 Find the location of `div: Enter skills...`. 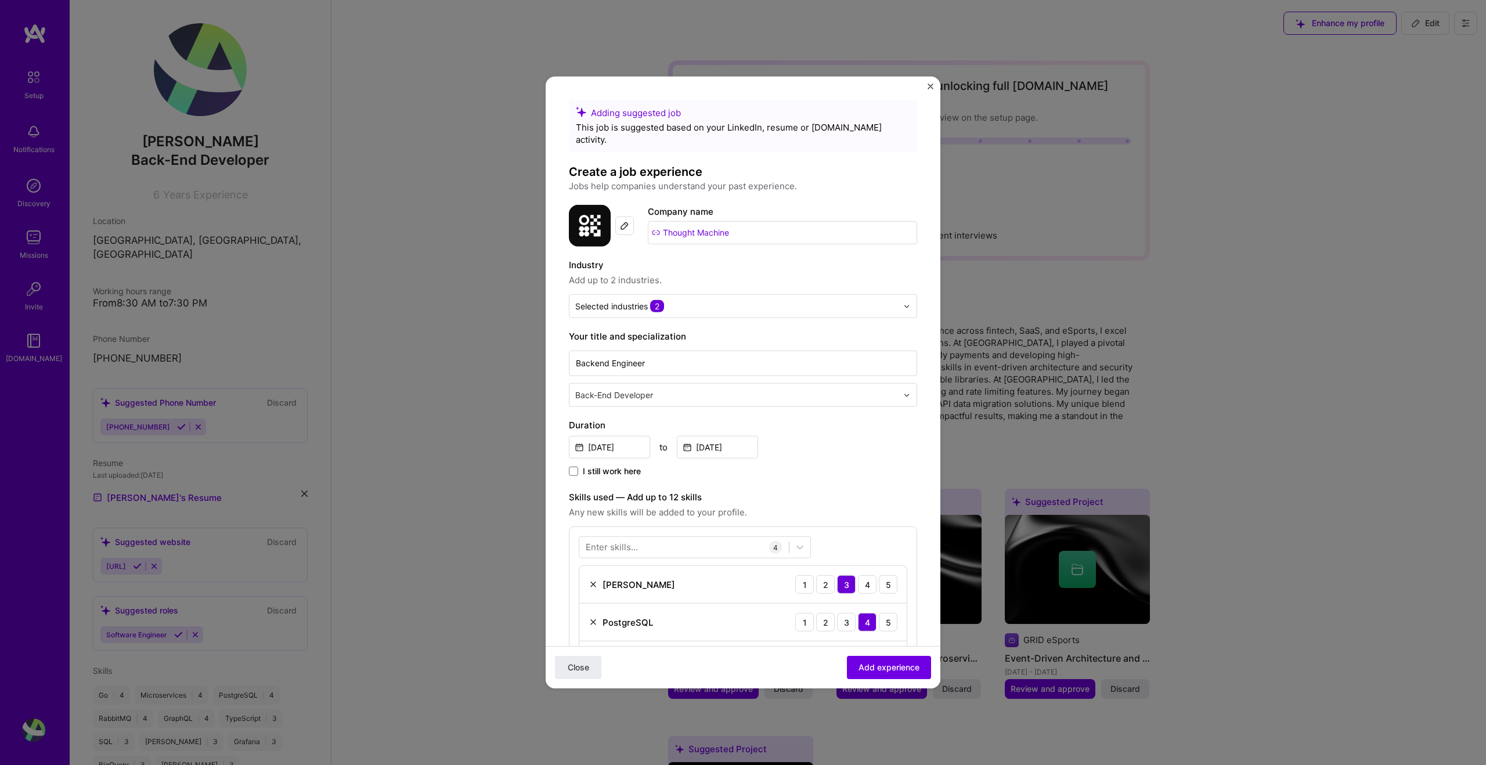

div: Enter skills... is located at coordinates (612, 547).